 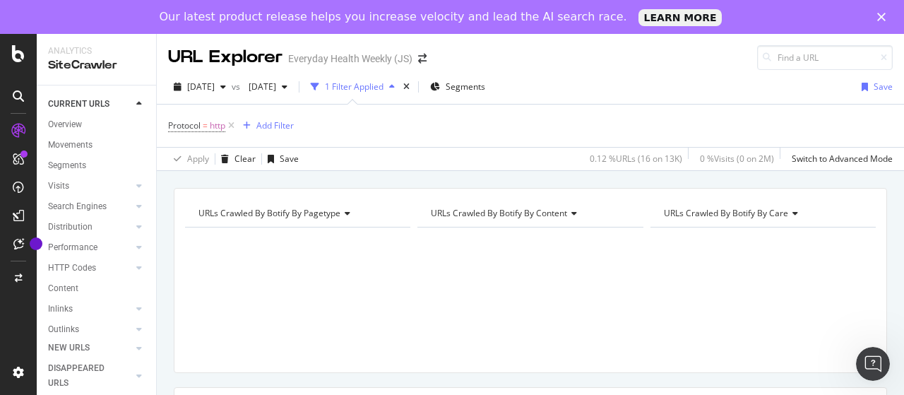 What do you see at coordinates (466, 86) in the screenshot?
I see `span: Segments` at bounding box center [466, 86].